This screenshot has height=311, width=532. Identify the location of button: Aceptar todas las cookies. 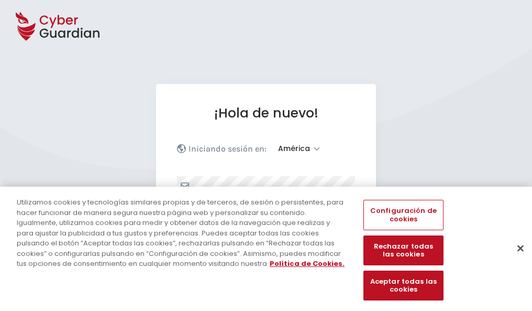
(403, 285).